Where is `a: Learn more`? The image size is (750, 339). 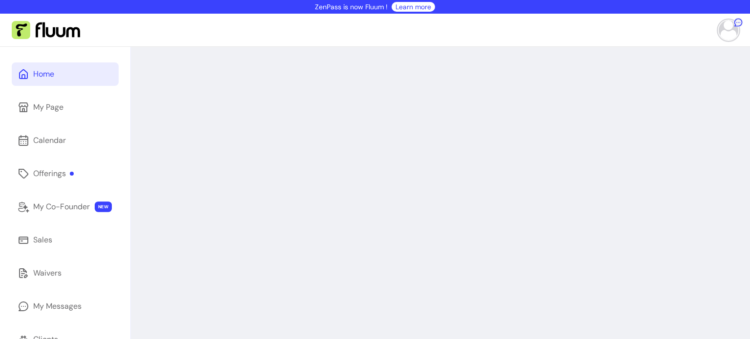 a: Learn more is located at coordinates (413, 7).